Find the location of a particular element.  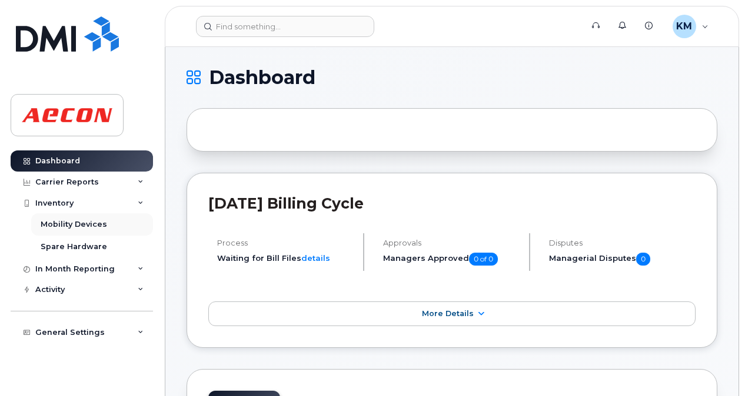

li: Waiting for Bill Files is located at coordinates (285, 258).